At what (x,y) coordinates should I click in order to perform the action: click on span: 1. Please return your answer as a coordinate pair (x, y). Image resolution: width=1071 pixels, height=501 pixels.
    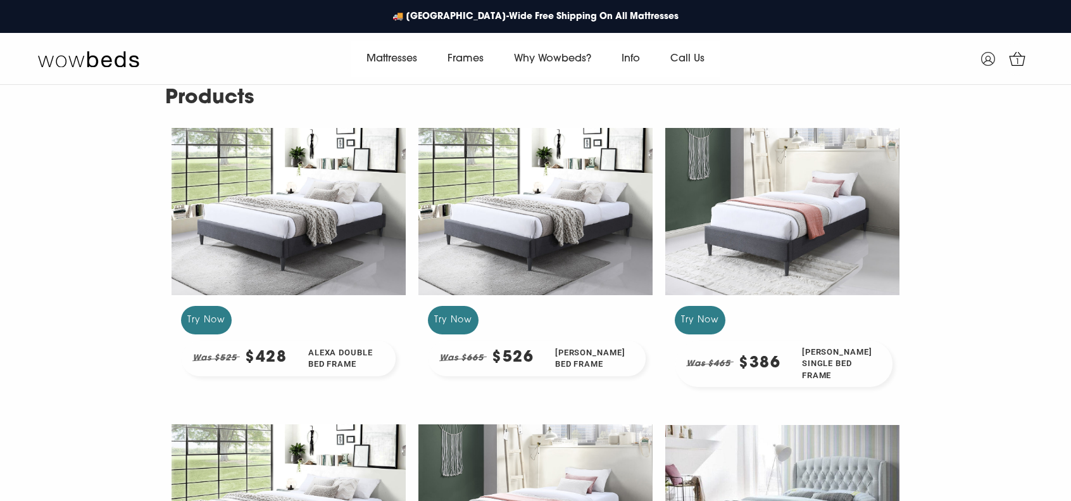
    Looking at the image, I should click on (1018, 62).